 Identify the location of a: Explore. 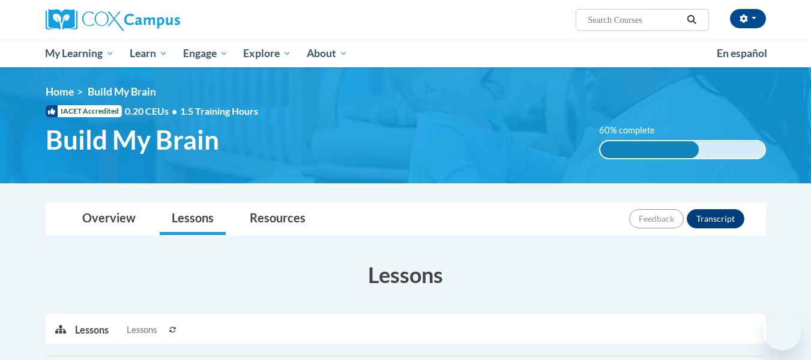
(267, 53).